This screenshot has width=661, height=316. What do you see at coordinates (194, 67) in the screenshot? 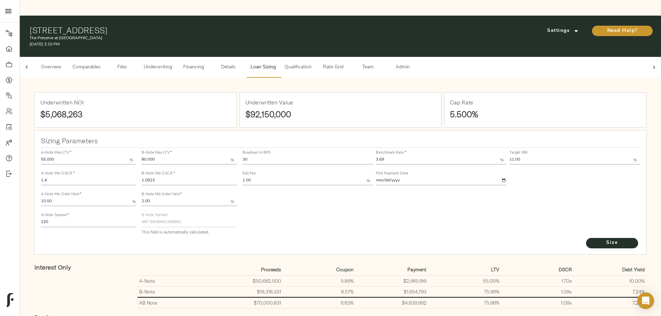
I see `span: Financing` at bounding box center [194, 67].